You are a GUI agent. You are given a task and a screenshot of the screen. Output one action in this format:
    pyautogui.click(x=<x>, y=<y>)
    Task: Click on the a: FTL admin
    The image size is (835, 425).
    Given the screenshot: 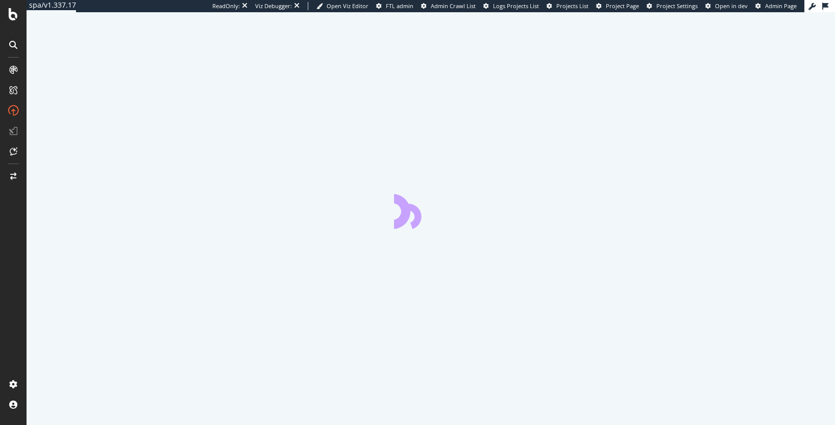 What is the action you would take?
    pyautogui.click(x=394, y=6)
    